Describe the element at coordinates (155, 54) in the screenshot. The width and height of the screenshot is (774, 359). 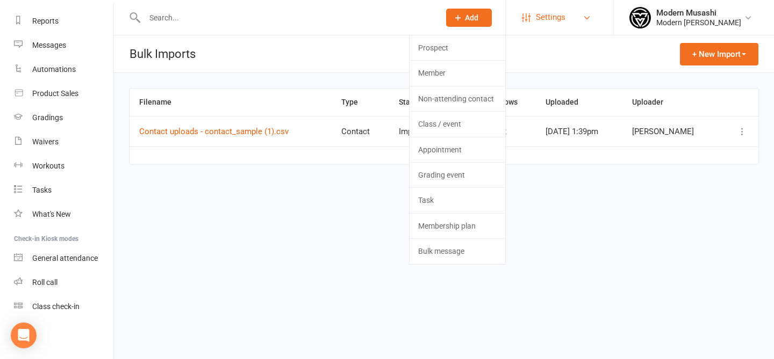
I see `h1: Bulk Imports` at that location.